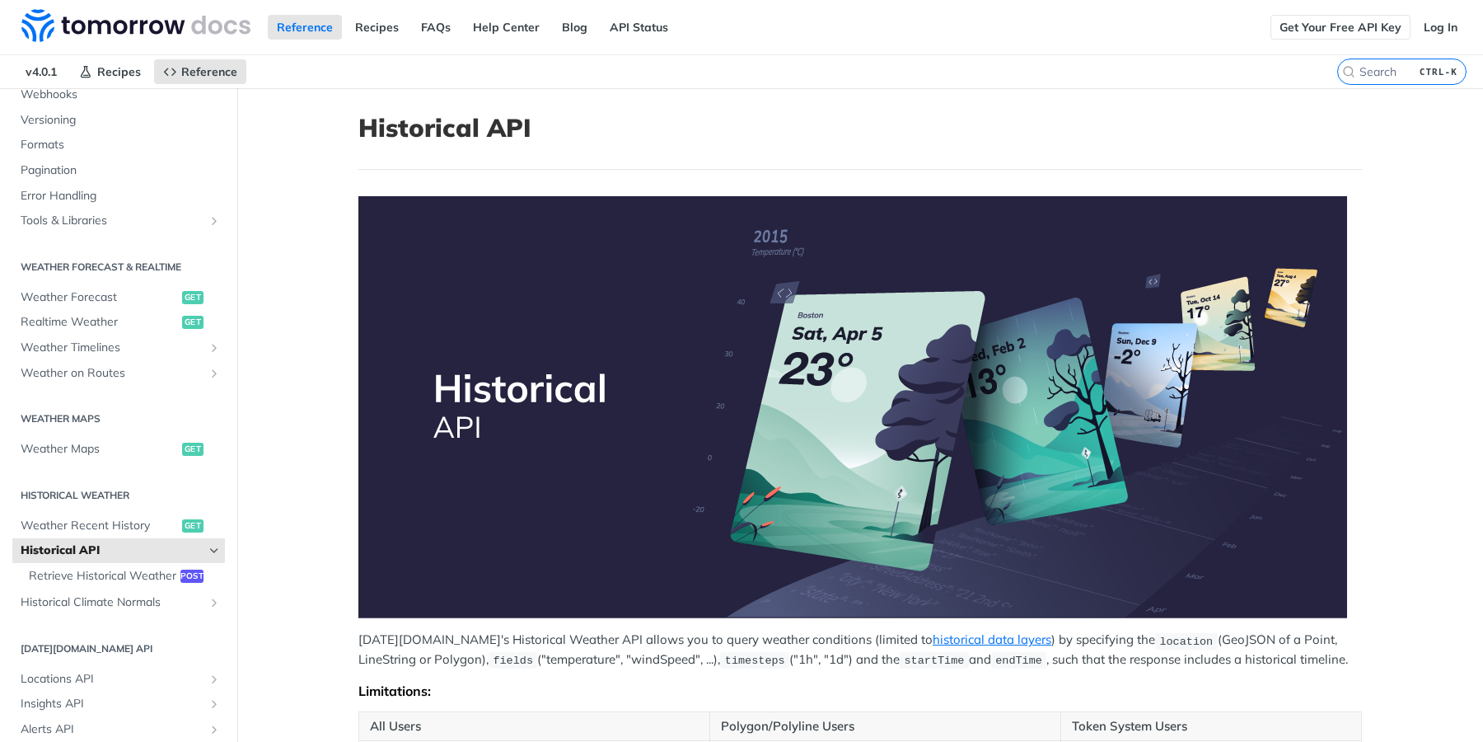 This screenshot has height=742, width=1483. Describe the element at coordinates (99, 322) in the screenshot. I see `span: Realtime Weather` at that location.